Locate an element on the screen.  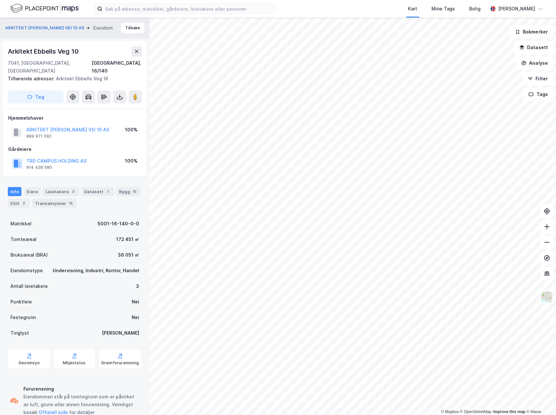
div: Miljøstatus is located at coordinates (74, 363).